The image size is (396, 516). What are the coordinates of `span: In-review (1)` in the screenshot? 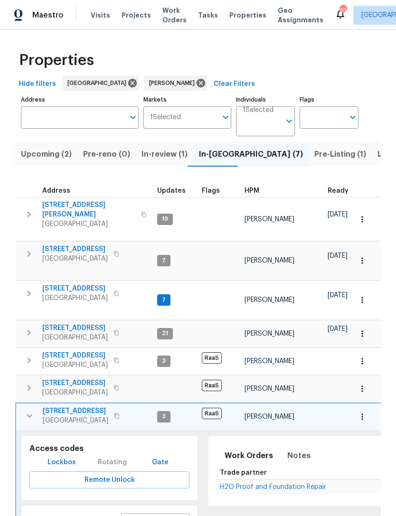 It's located at (164, 154).